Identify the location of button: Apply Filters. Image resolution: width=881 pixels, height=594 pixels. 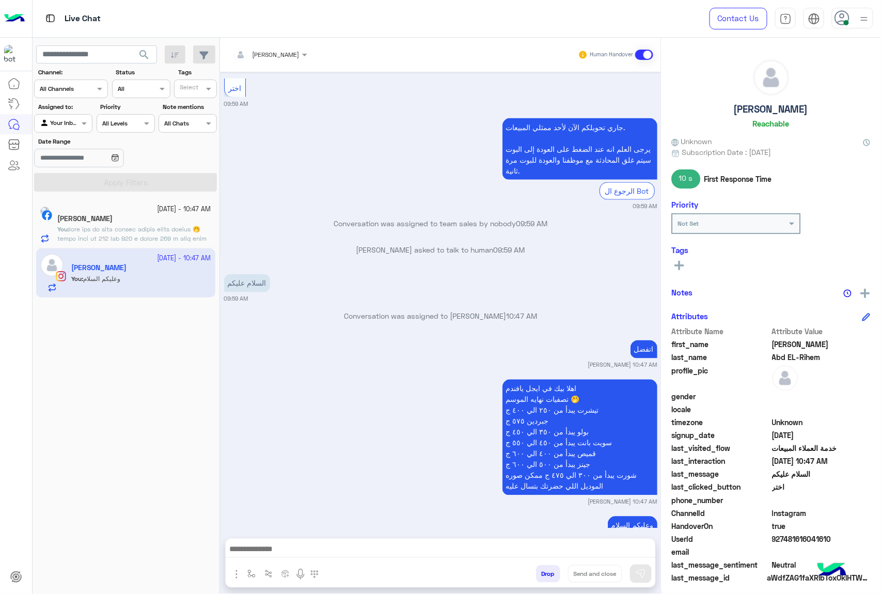
(125, 182).